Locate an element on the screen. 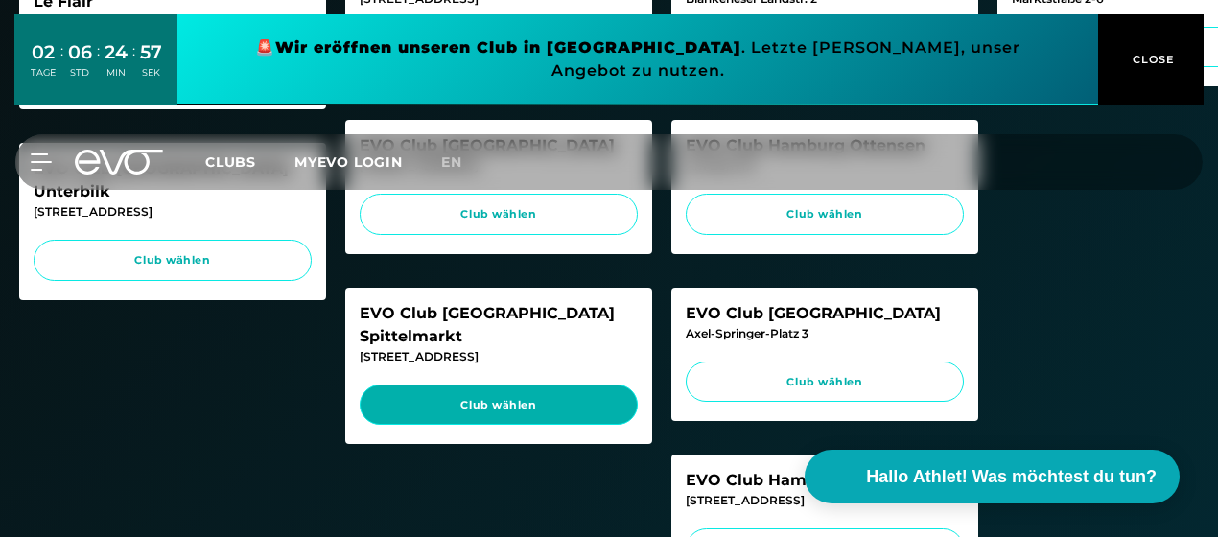 Image resolution: width=1218 pixels, height=537 pixels. button: Hallo Athlet! Was möchtest du tun? is located at coordinates (992, 477).